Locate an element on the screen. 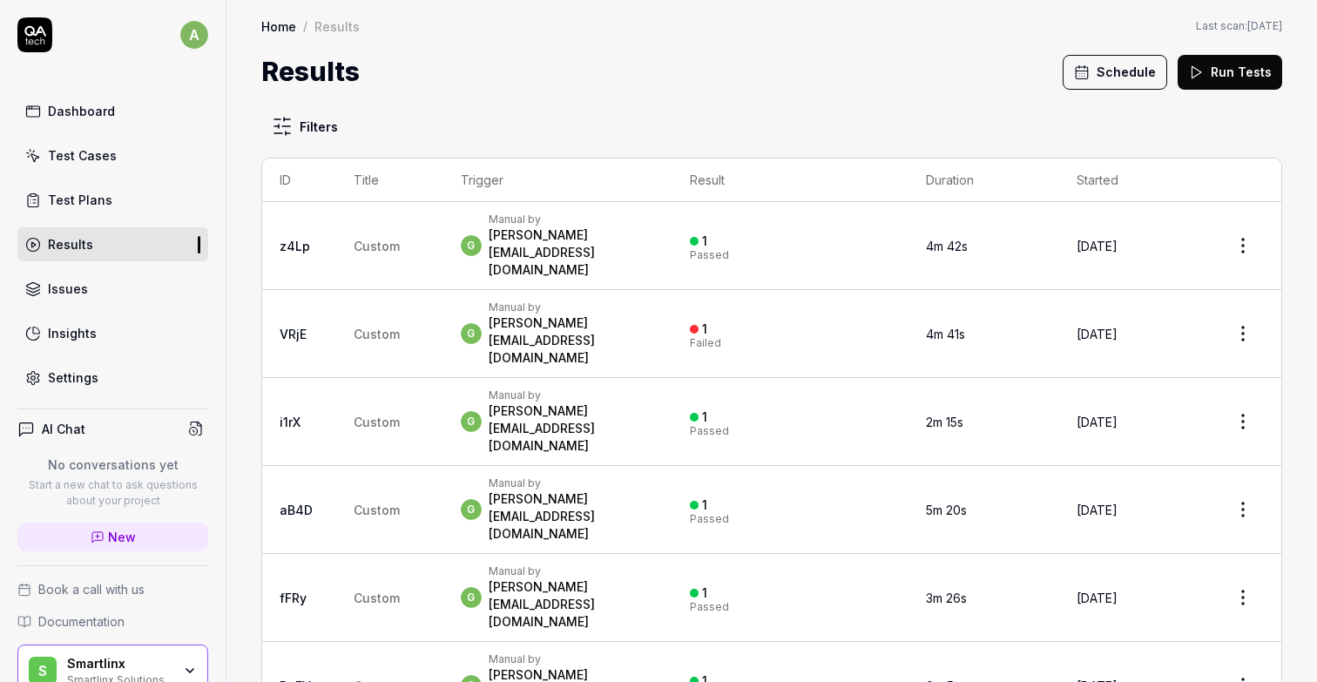 The image size is (1317, 682). button: Schedule is located at coordinates (1115, 72).